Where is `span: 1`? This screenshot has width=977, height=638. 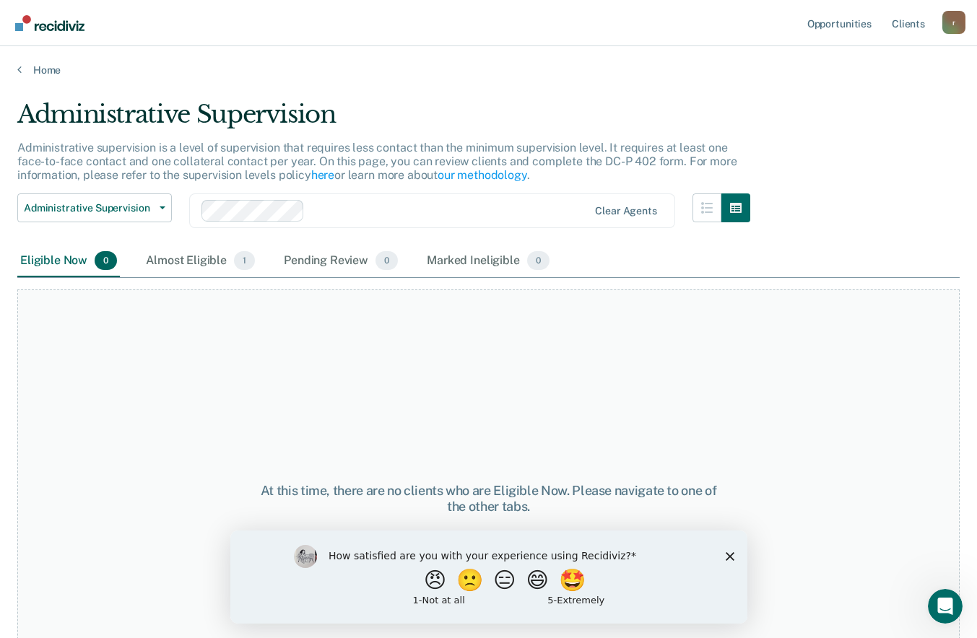
span: 1 is located at coordinates (244, 261).